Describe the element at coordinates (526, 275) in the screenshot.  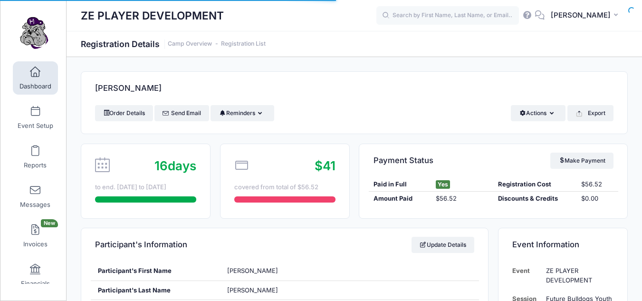
I see `td: Event` at that location.